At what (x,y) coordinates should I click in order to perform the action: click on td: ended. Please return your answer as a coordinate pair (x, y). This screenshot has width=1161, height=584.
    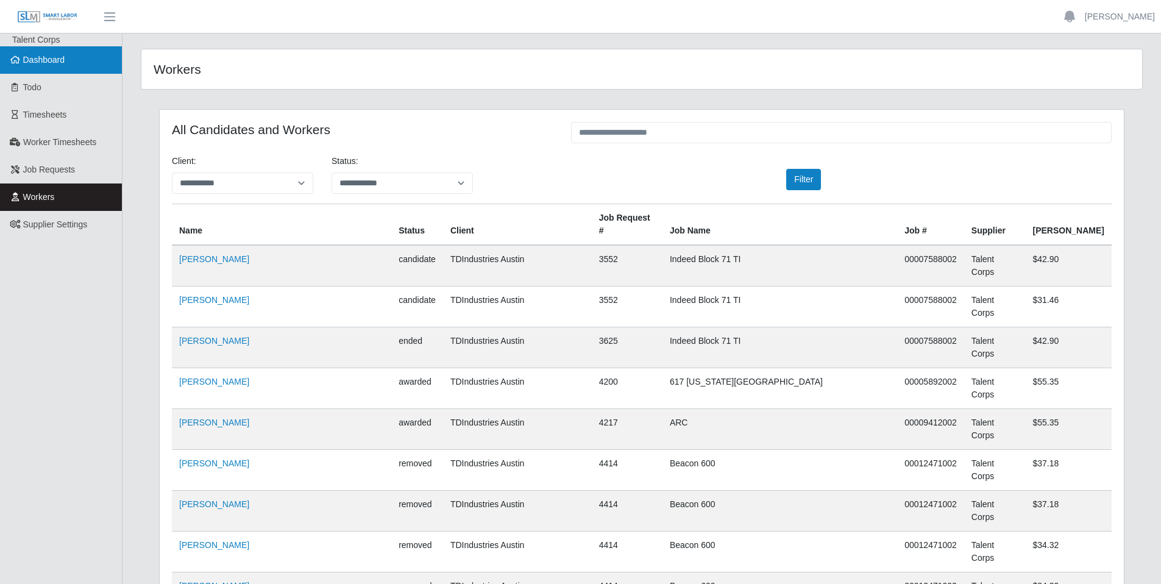
    Looking at the image, I should click on (417, 347).